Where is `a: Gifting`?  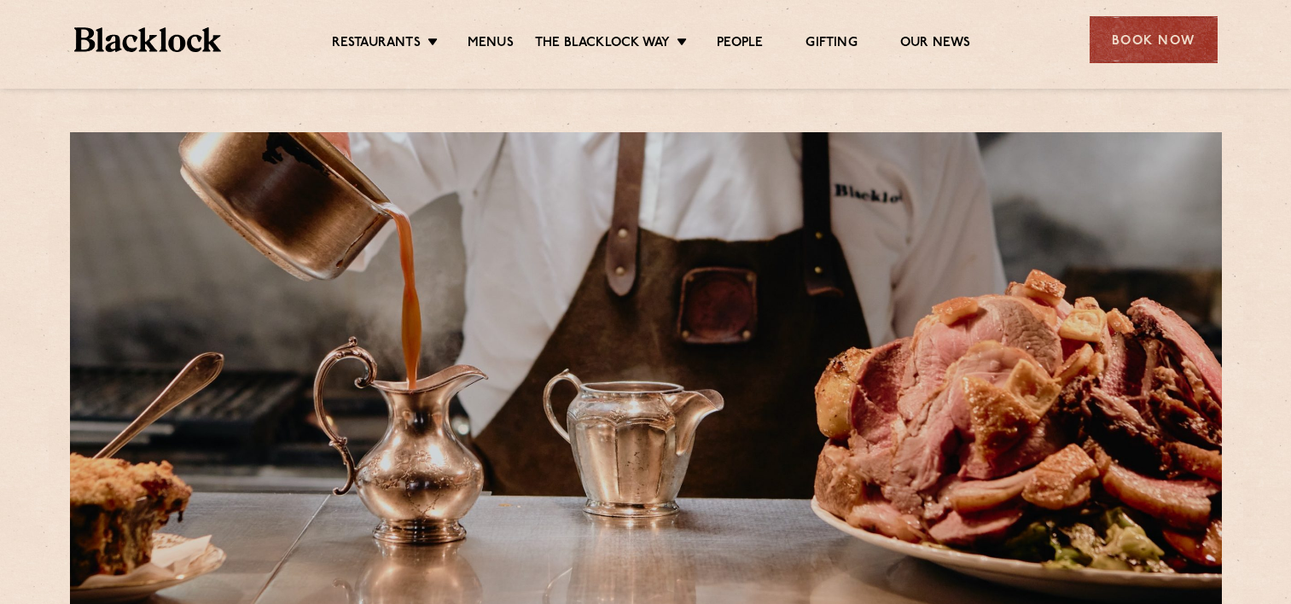 a: Gifting is located at coordinates (831, 44).